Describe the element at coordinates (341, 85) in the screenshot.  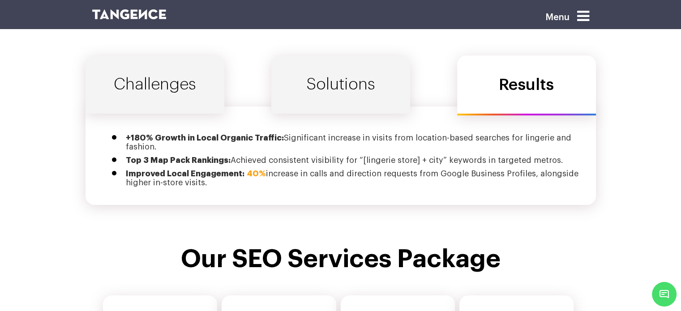
I see `a: Solutions` at that location.